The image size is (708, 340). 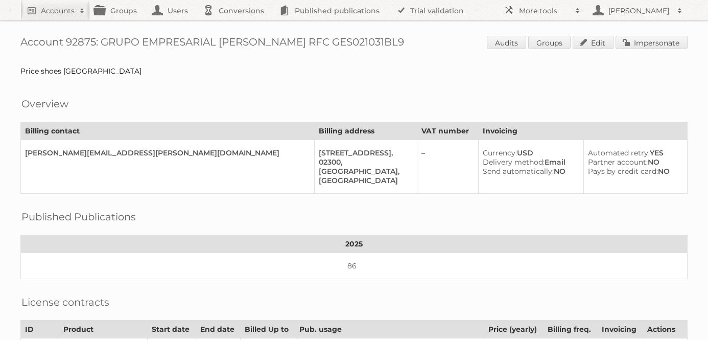 What do you see at coordinates (103, 329) in the screenshot?
I see `th: Product` at bounding box center [103, 329].